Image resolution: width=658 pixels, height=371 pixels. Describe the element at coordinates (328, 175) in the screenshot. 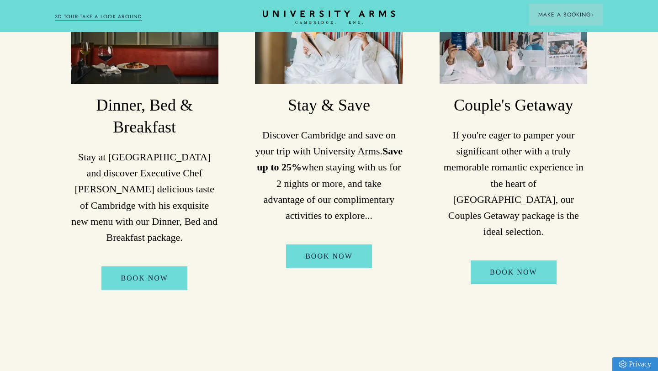

I see `p: Discover Cambridge and save on your trip with University Arms. when staying with us for 2 nights ...` at that location.